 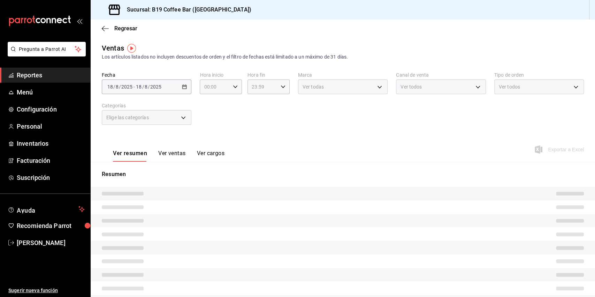 I want to click on p: Resumen, so click(x=343, y=174).